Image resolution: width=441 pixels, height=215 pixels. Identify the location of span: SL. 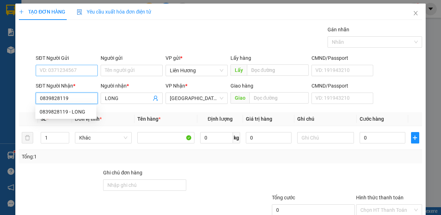
(44, 119).